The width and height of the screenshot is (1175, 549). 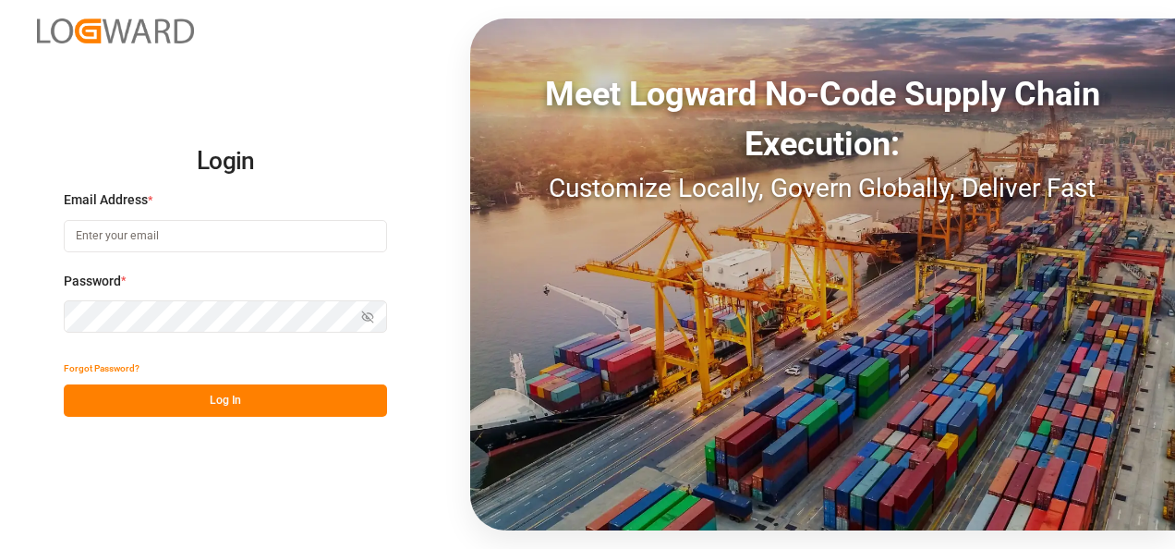 What do you see at coordinates (102, 368) in the screenshot?
I see `button: Forgot Password?` at bounding box center [102, 368].